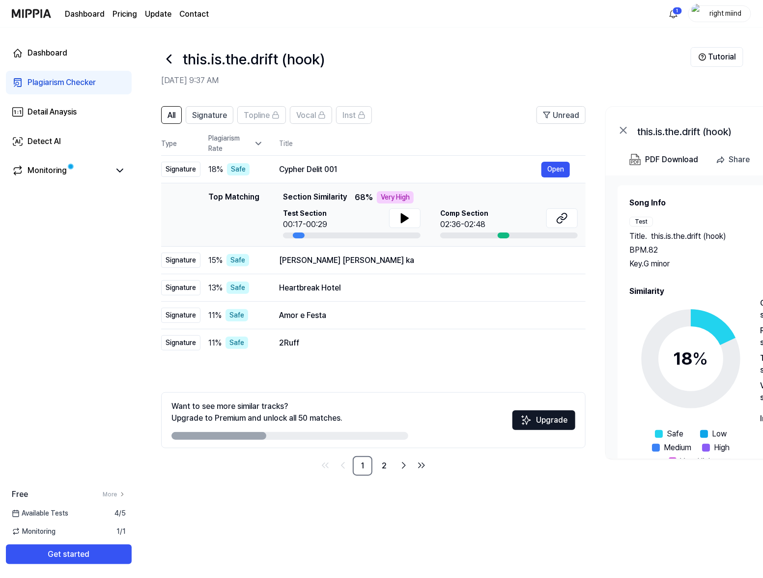 The image size is (763, 578). I want to click on a: Update, so click(158, 14).